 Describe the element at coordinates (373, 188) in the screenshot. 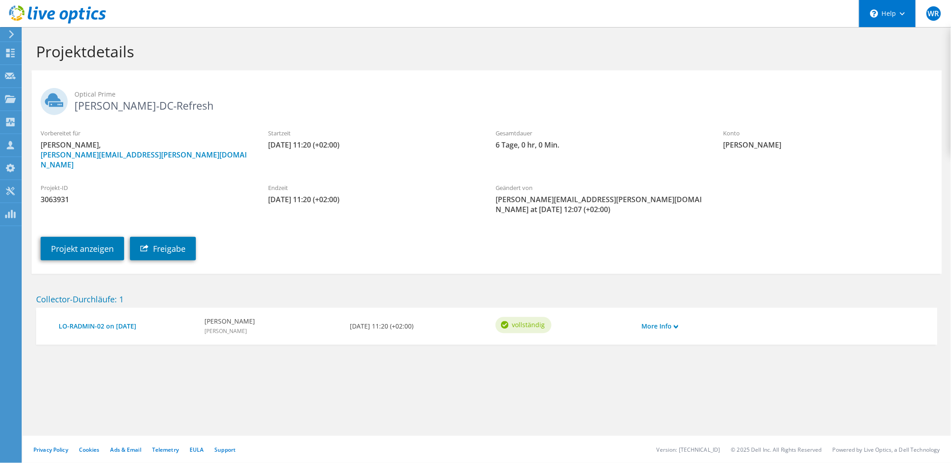

I see `label: Endzeit` at that location.